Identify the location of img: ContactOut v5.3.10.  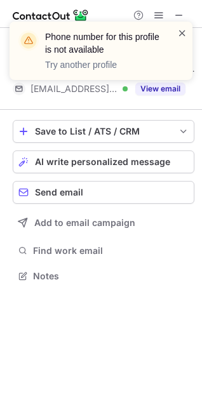
(51, 15).